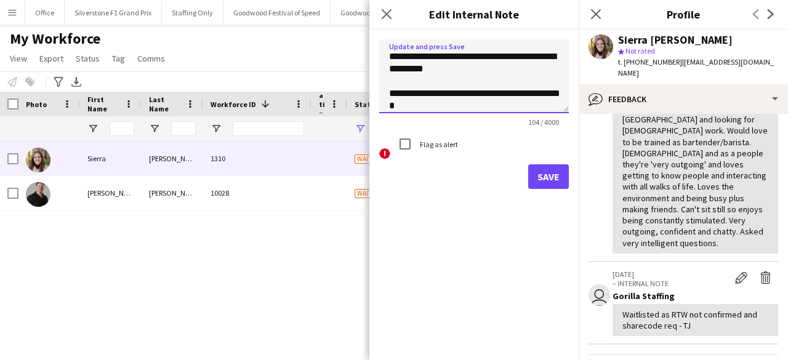 The image size is (788, 360). Describe the element at coordinates (18, 58) in the screenshot. I see `a: View` at that location.